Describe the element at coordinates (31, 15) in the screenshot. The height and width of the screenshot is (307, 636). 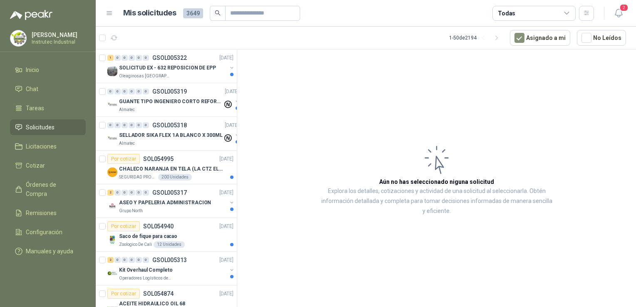
I see `img: Logo peakr` at that location.